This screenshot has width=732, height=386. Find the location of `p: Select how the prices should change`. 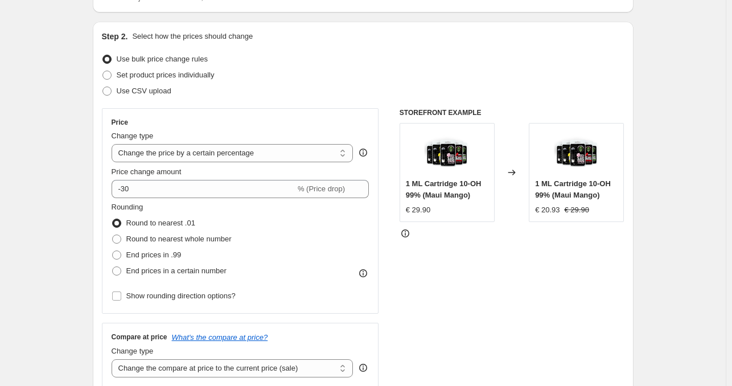

p: Select how the prices should change is located at coordinates (192, 36).